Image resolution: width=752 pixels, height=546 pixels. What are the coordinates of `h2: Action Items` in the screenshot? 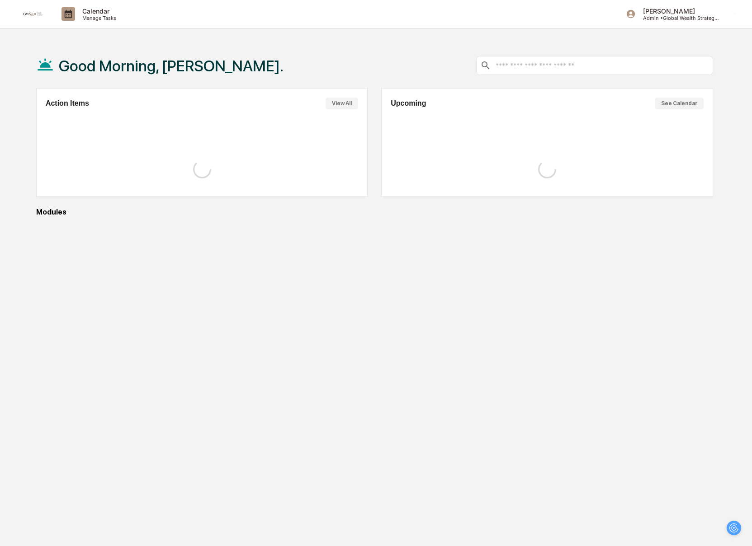 It's located at (67, 104).